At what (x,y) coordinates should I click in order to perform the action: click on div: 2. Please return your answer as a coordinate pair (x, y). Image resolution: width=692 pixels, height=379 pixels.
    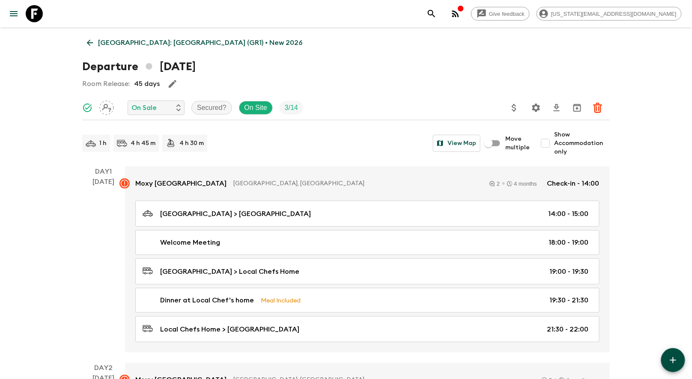
    Looking at the image, I should click on (494, 184).